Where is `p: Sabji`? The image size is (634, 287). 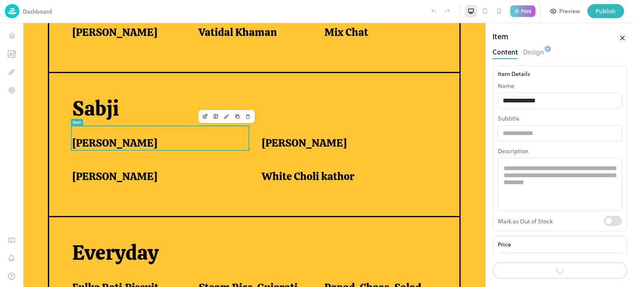 p: Sabji is located at coordinates (233, 85).